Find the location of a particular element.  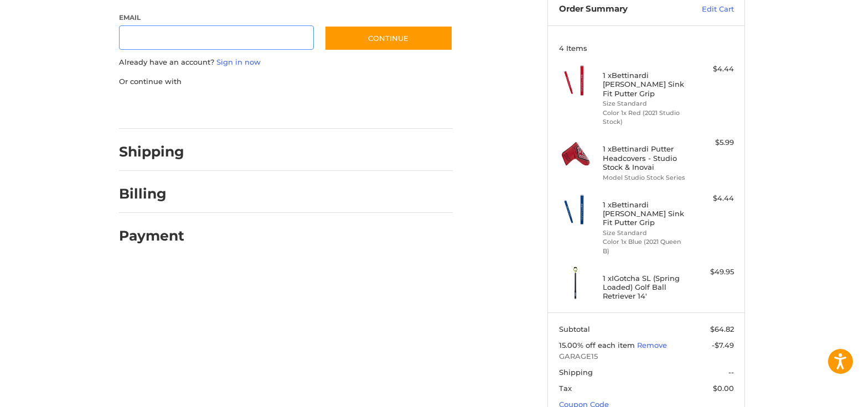

h2: Billing is located at coordinates (151, 194).